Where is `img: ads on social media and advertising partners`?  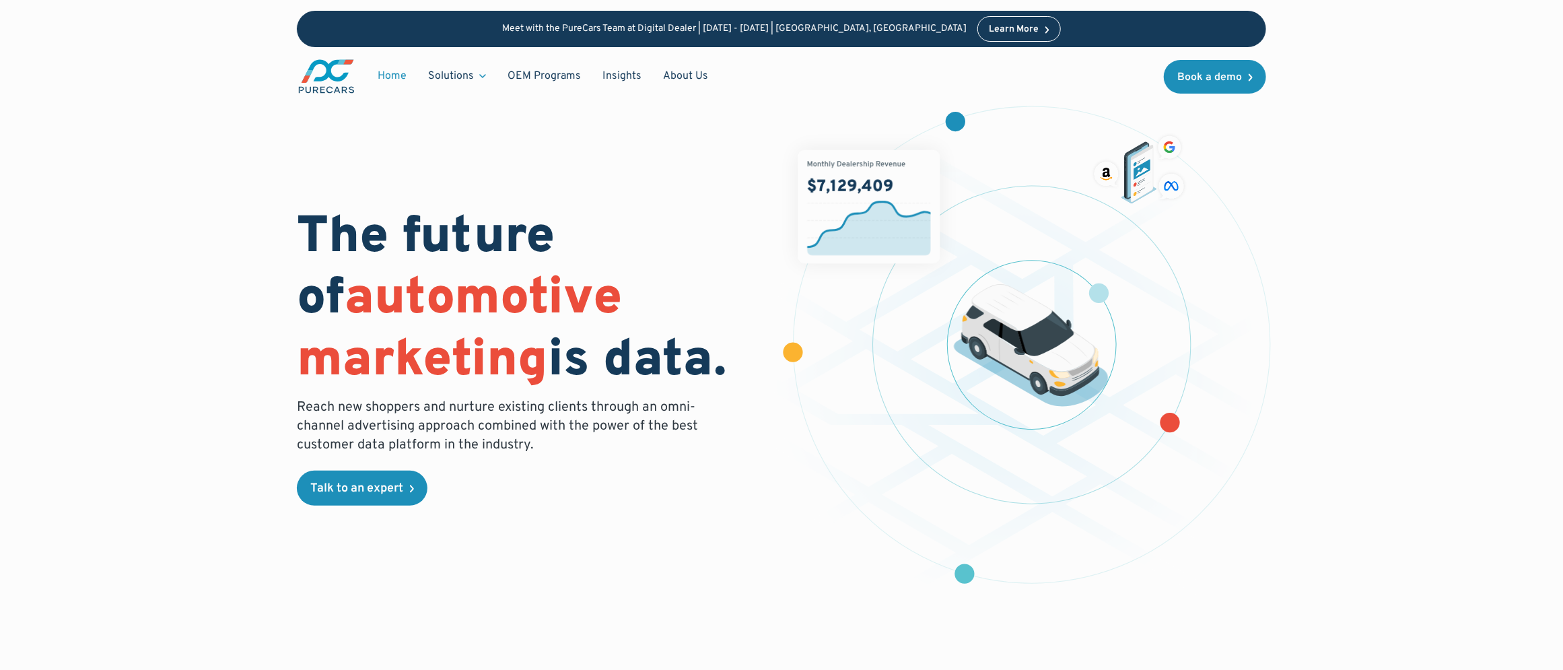
img: ads on social media and advertising partners is located at coordinates (1139, 168).